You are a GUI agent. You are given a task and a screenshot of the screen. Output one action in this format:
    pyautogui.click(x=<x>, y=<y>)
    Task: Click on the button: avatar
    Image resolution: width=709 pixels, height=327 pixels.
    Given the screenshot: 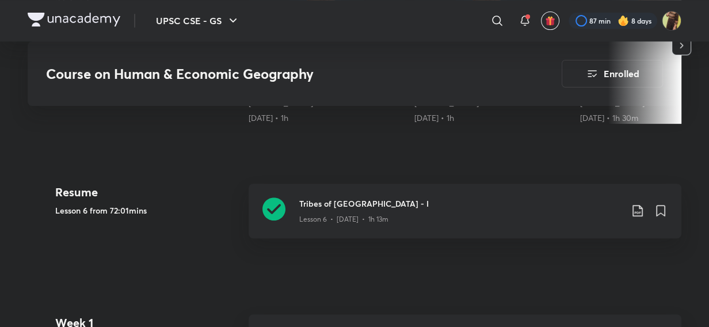 What is the action you would take?
    pyautogui.click(x=550, y=21)
    